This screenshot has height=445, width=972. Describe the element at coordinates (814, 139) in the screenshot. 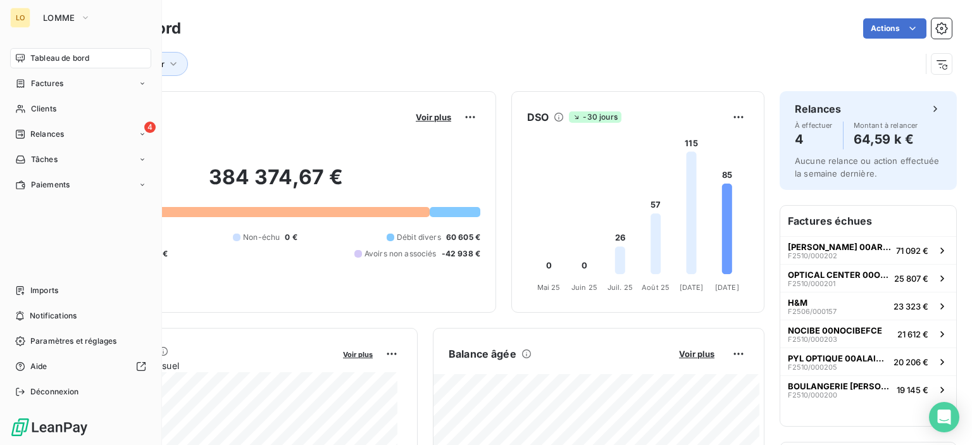

I see `h4: 4` at that location.